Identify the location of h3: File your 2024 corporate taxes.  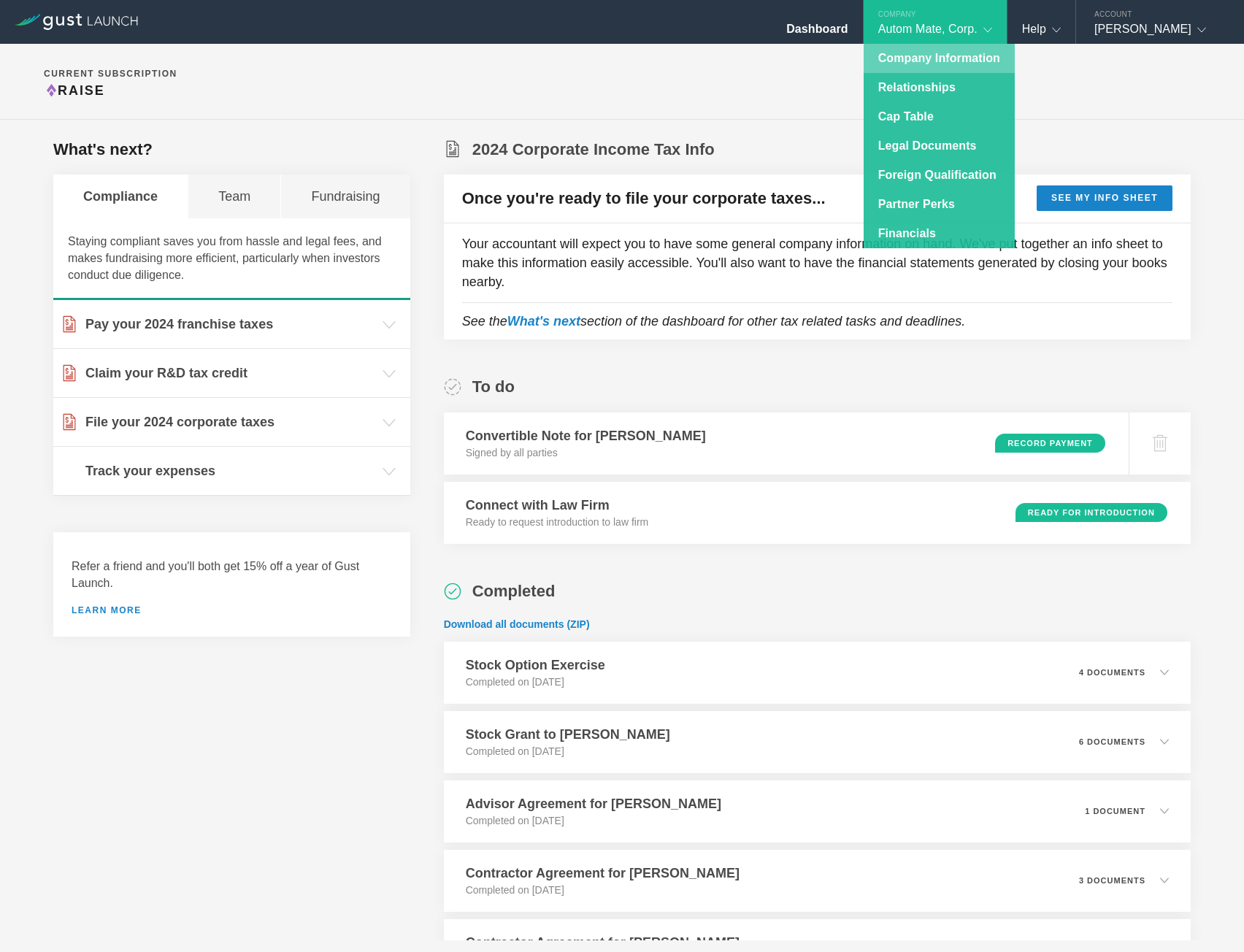
(230, 422).